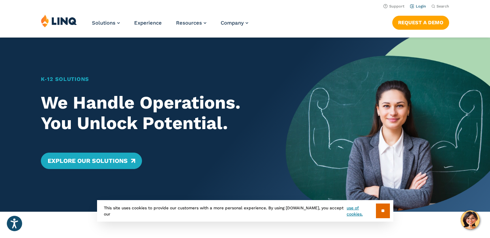 Image resolution: width=490 pixels, height=238 pixels. What do you see at coordinates (441, 6) in the screenshot?
I see `button: Open Search Bar` at bounding box center [441, 6].